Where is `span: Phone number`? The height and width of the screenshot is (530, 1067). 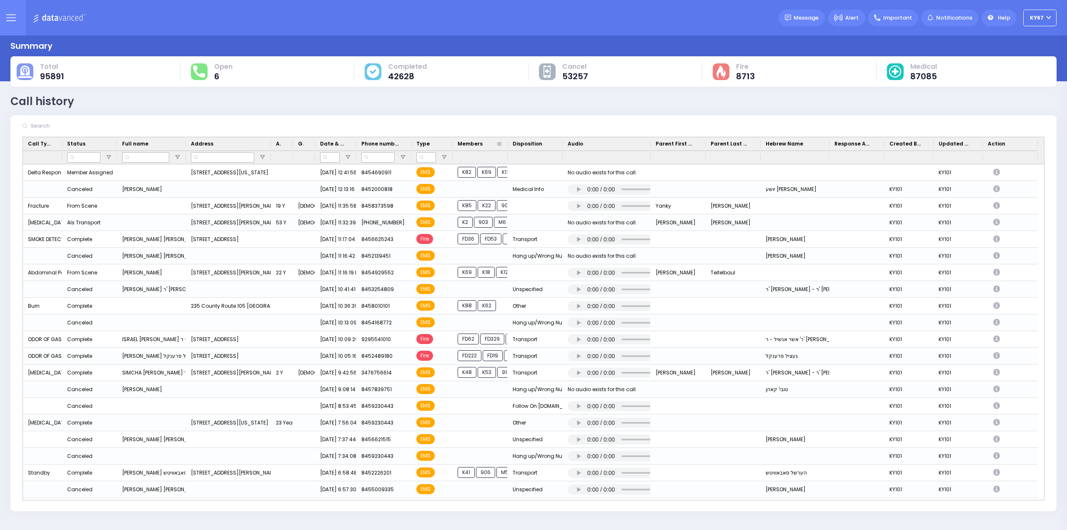
span: Phone number is located at coordinates (381, 144).